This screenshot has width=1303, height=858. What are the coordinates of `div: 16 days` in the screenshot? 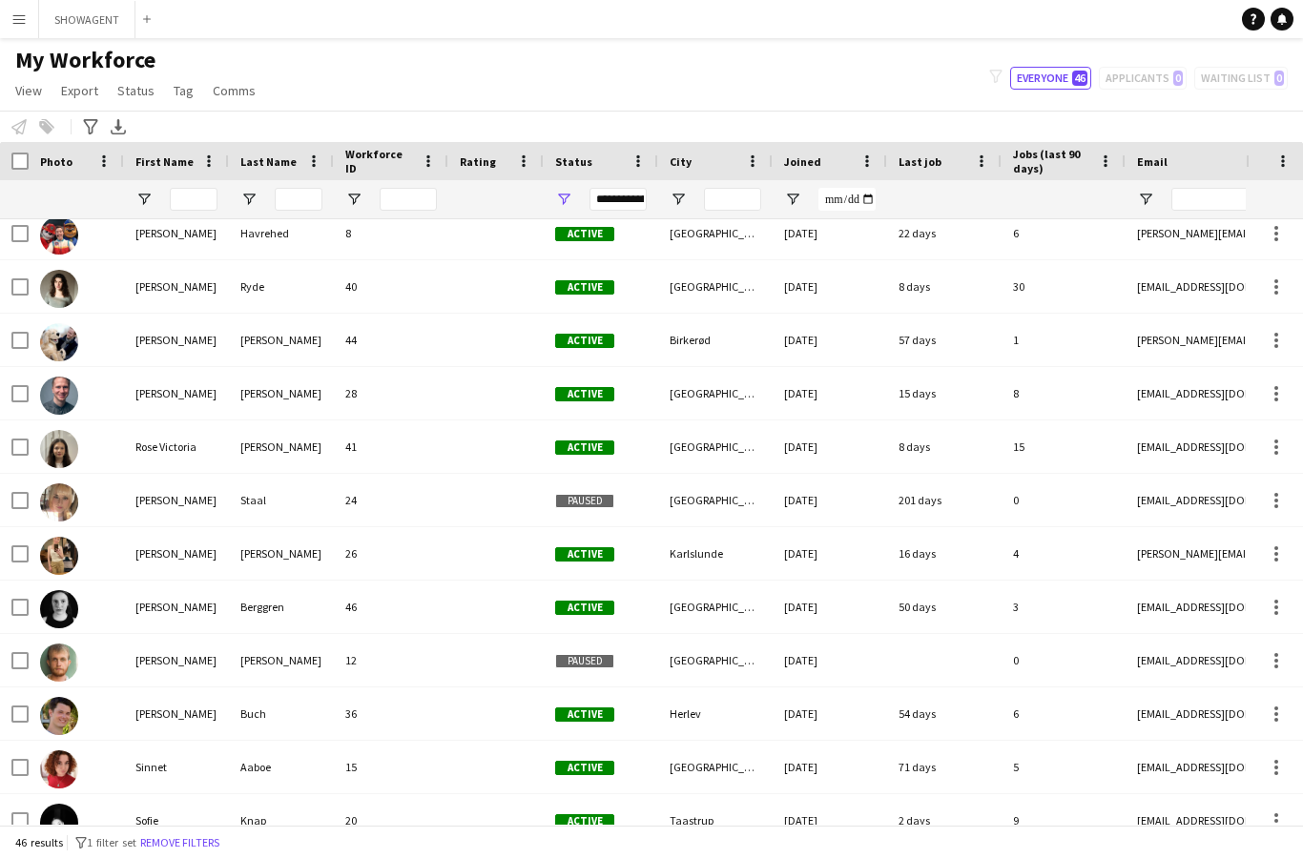 It's located at (944, 553).